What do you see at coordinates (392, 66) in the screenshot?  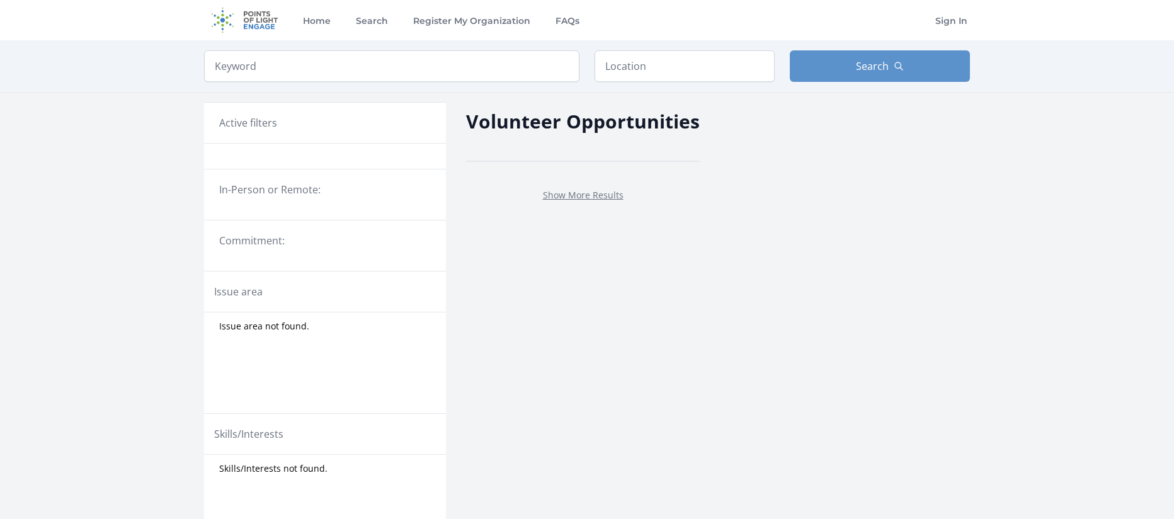 I see `input: Keyword` at bounding box center [392, 66].